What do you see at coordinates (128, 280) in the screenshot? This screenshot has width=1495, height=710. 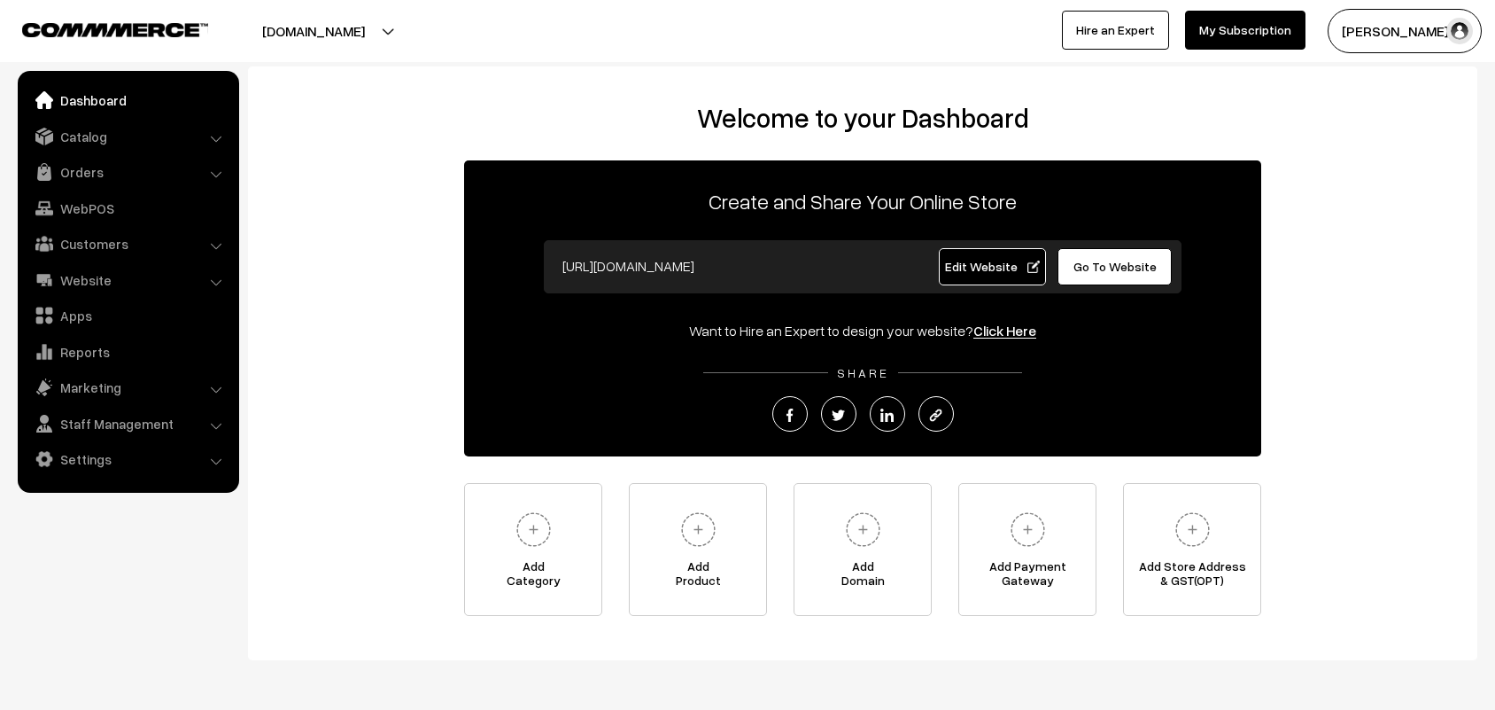 I see `a: Website` at bounding box center [128, 280].